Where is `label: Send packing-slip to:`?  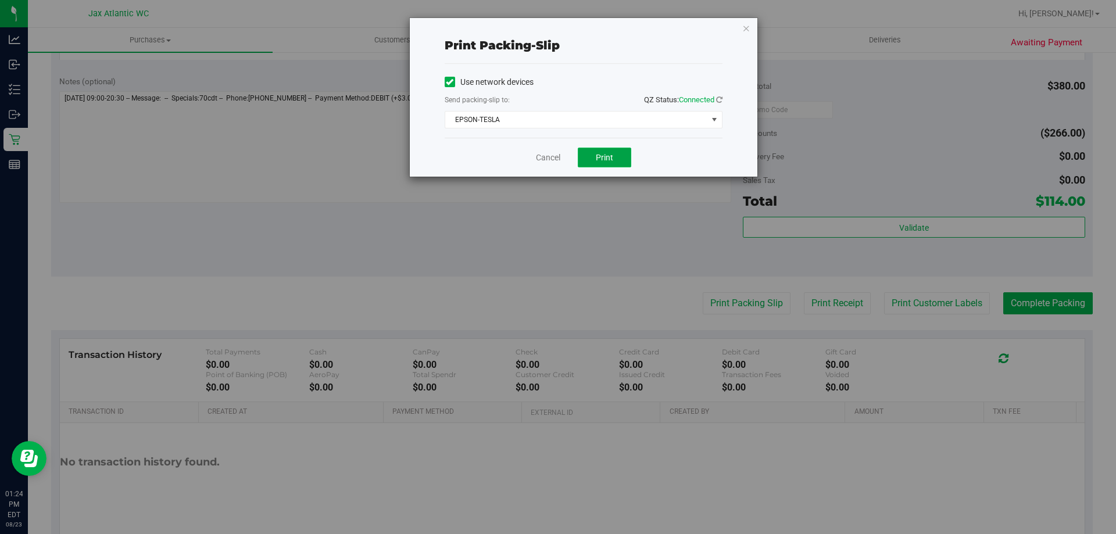
label: Send packing-slip to: is located at coordinates (477, 100).